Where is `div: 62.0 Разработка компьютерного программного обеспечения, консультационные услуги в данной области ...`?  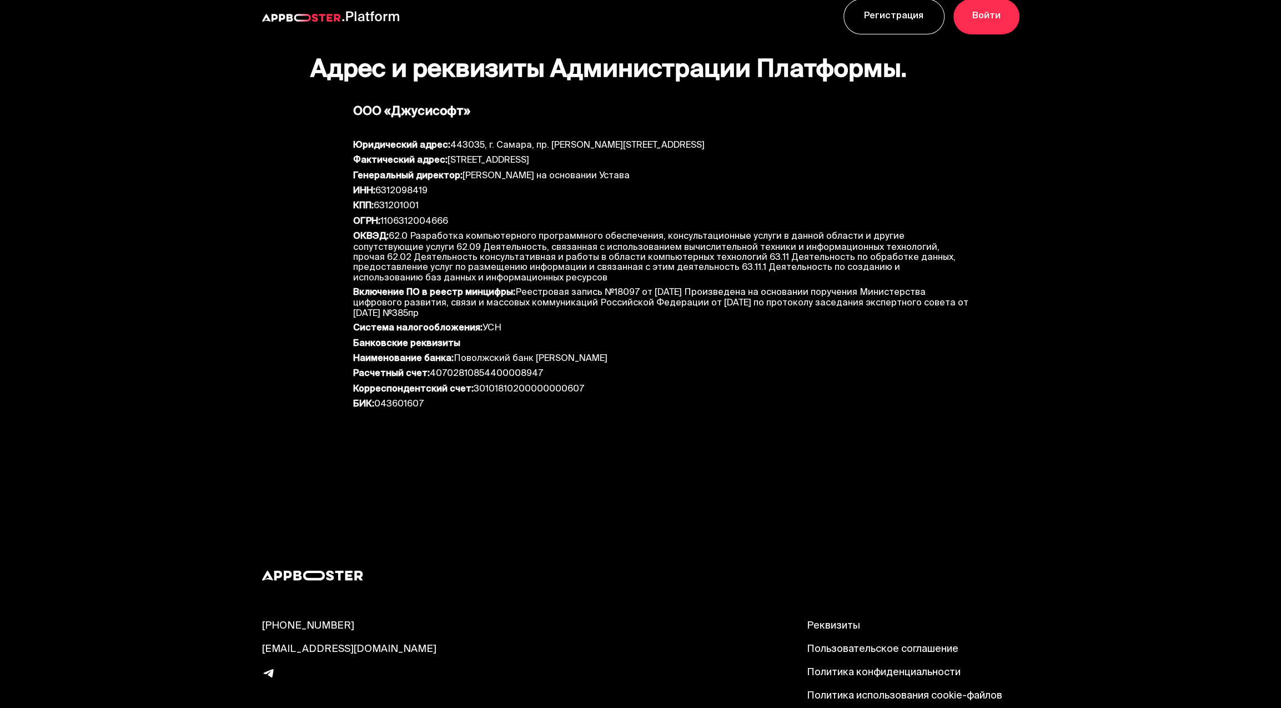
div: 62.0 Разработка компьютерного программного обеспечения, консультационные услуги в данной области ... is located at coordinates (662, 259).